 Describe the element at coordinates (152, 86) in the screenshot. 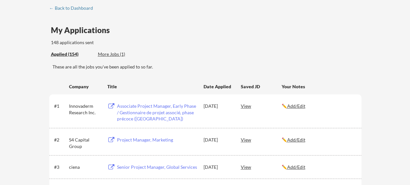

I see `div: Title` at that location.